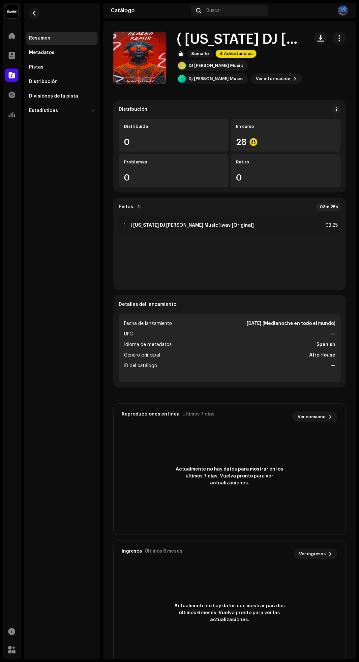 Image resolution: width=359 pixels, height=662 pixels. Describe the element at coordinates (326, 345) in the screenshot. I see `strong: Spanish` at that location.